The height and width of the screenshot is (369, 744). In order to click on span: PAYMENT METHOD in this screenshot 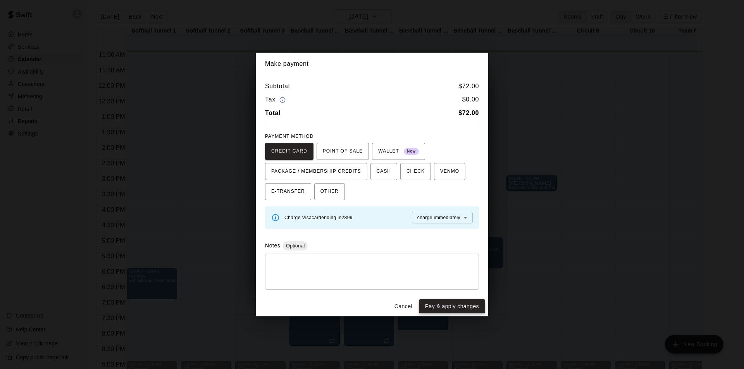, I will do `click(289, 136)`.